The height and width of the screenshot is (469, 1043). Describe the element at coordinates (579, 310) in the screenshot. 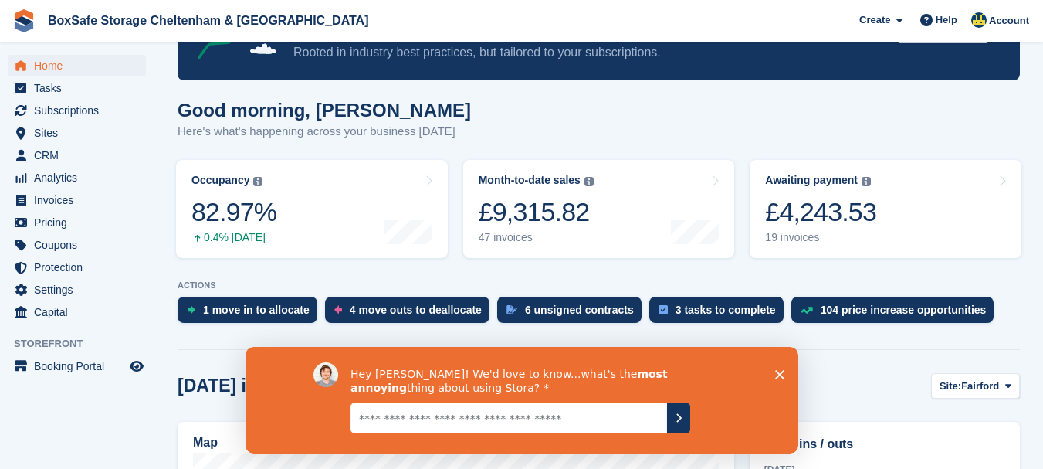

I see `div: 6 unsigned contracts` at that location.